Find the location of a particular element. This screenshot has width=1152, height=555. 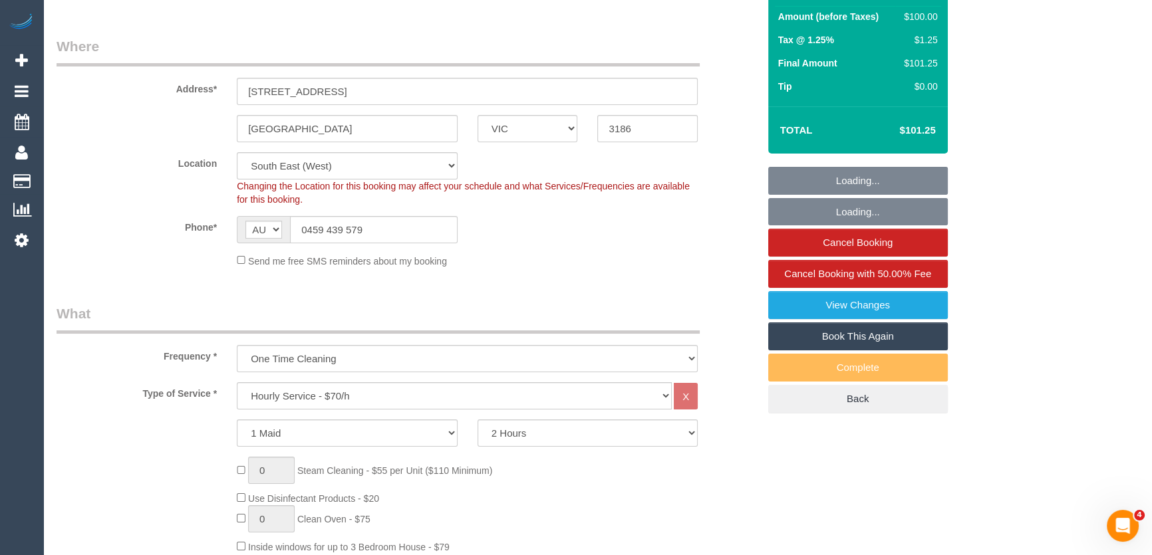

strong: Total is located at coordinates (796, 130).